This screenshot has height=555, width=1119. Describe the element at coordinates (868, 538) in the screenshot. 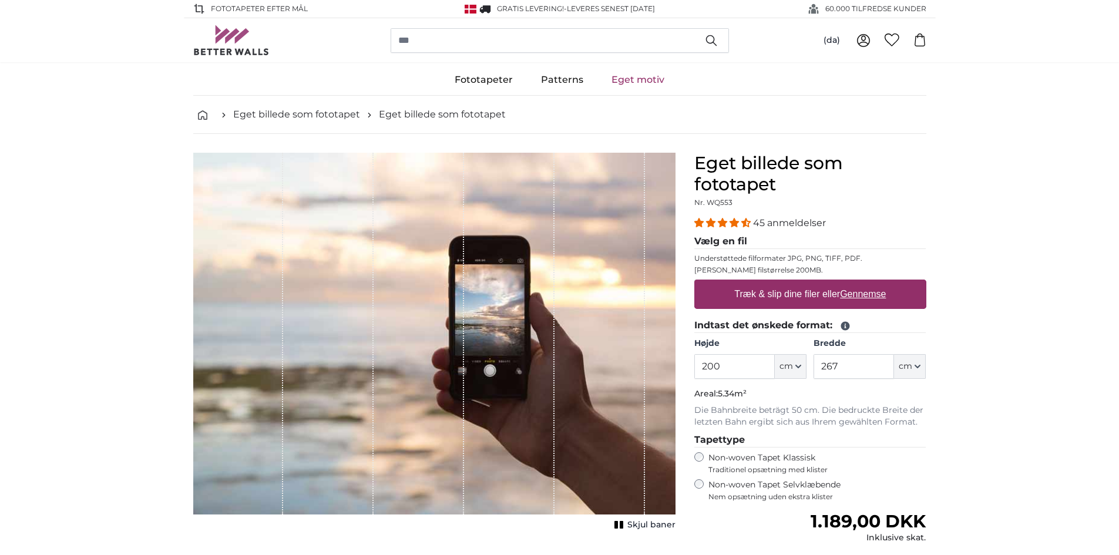

I see `div: Inklusive skat.` at that location.